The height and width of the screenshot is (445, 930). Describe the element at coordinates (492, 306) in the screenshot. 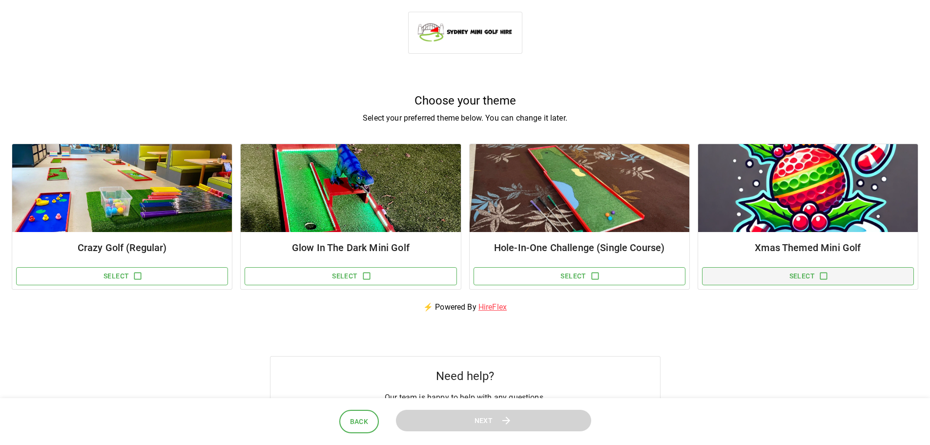

I see `a: HireFlex` at that location.